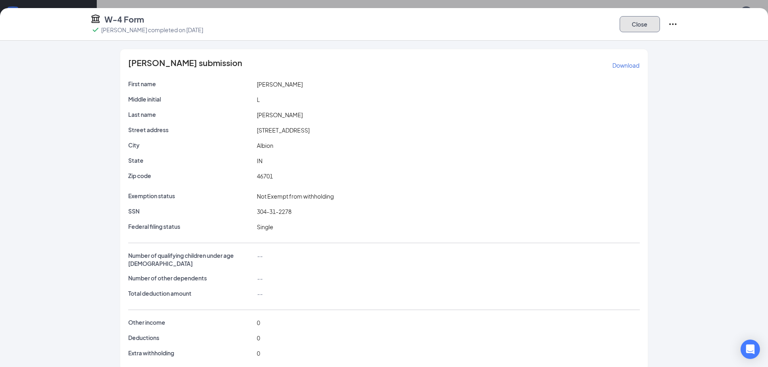 This screenshot has height=367, width=768. What do you see at coordinates (191, 323) in the screenshot?
I see `p: Other income` at bounding box center [191, 323].